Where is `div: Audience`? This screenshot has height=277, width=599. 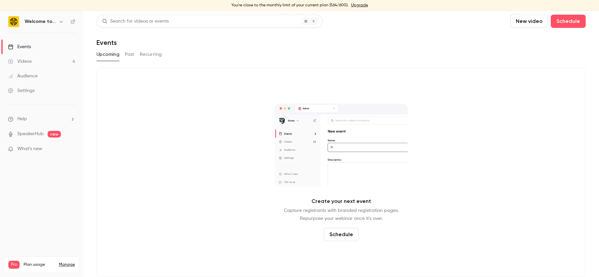
div: Audience is located at coordinates (23, 76).